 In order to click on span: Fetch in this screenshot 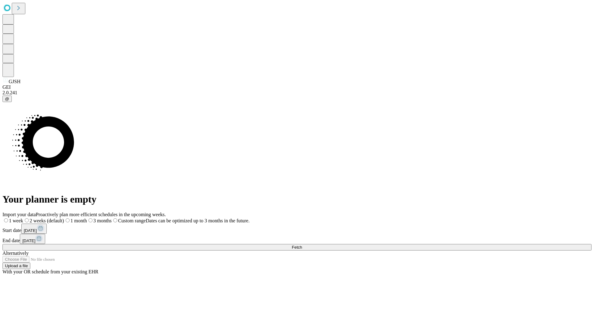, I will do `click(297, 247)`.